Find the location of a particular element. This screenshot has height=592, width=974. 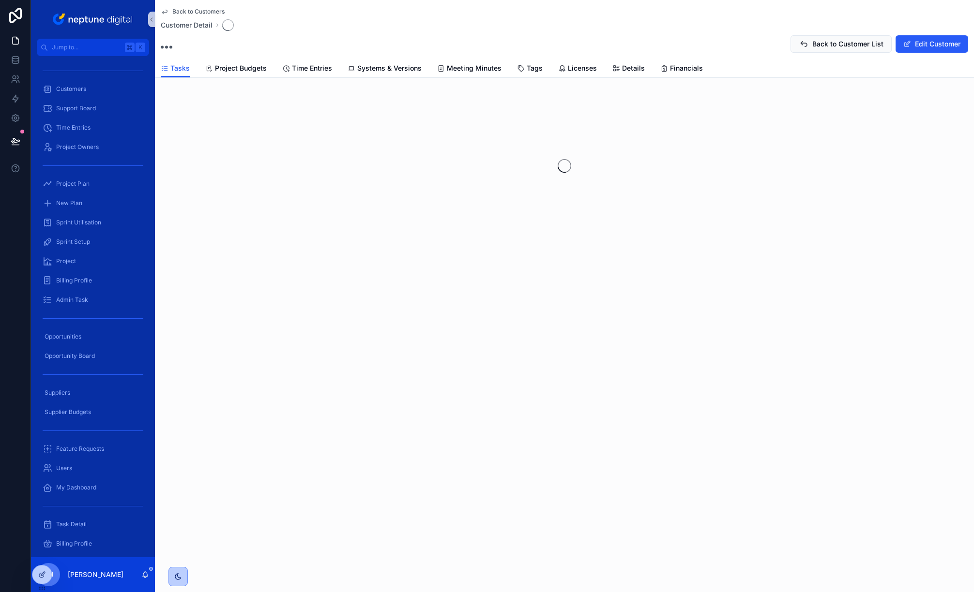

a: Project Plan is located at coordinates (93, 184).